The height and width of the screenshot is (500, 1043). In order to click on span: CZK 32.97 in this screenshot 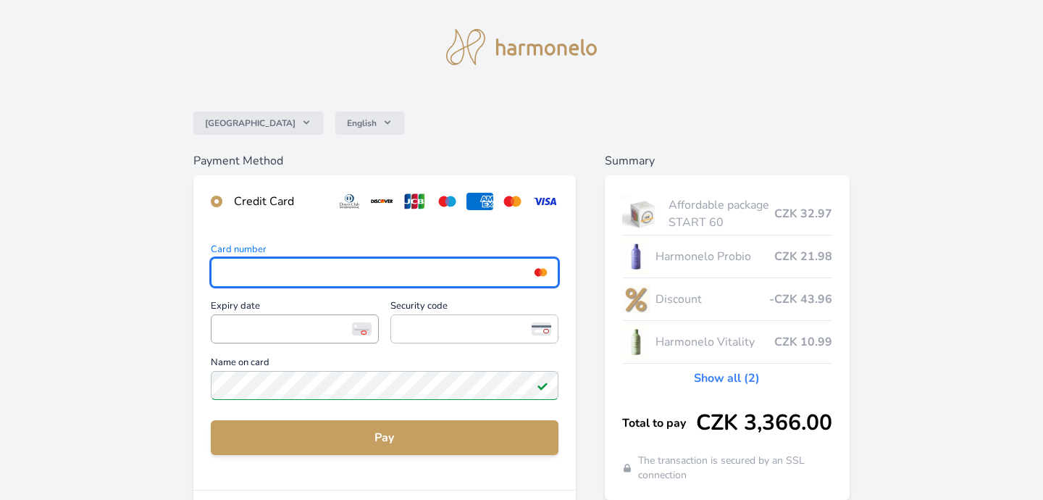, I will do `click(803, 214)`.